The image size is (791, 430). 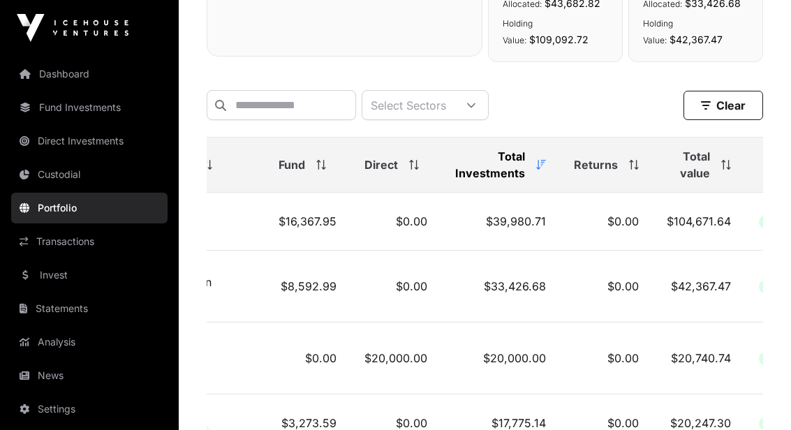 I want to click on a: Invest, so click(x=89, y=275).